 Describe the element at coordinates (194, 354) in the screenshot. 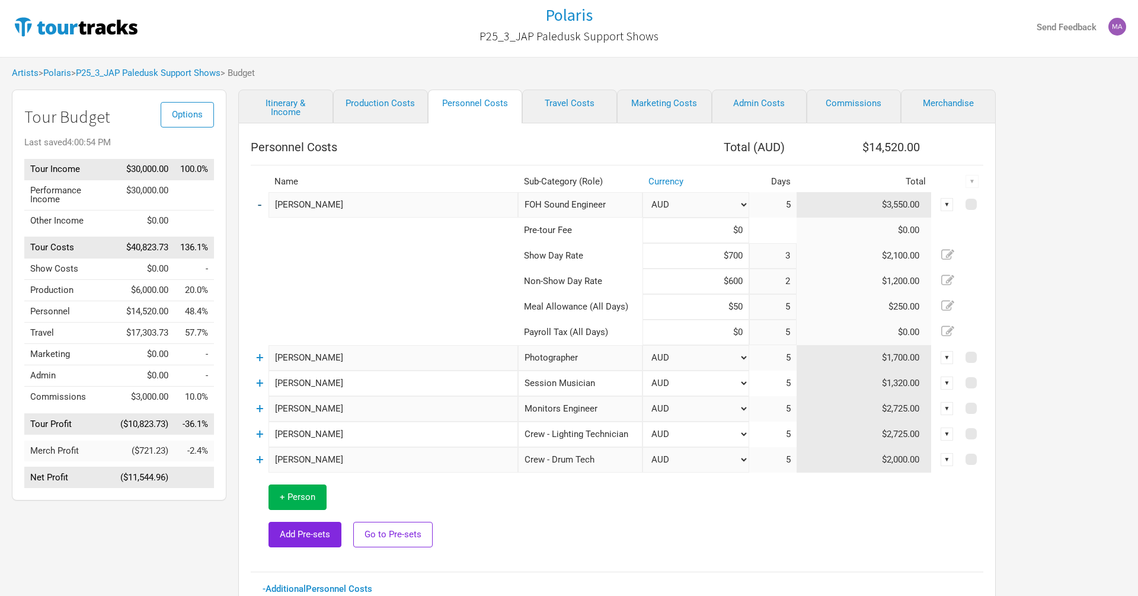

I see `td: Marketing as % of Tour Income` at that location.